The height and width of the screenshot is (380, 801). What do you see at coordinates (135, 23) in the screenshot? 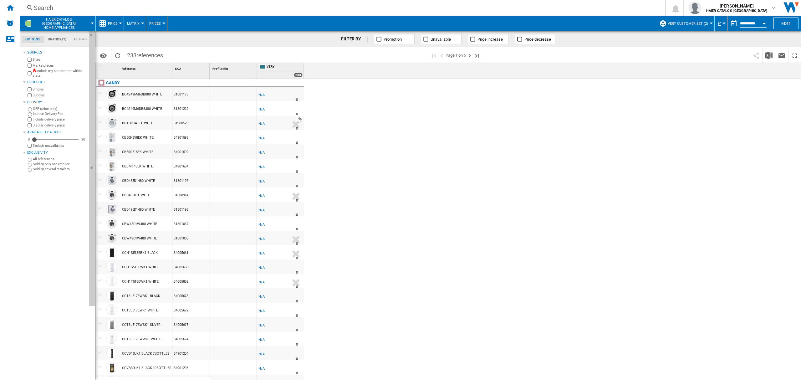
I see `div: Matrix` at bounding box center [135, 23].